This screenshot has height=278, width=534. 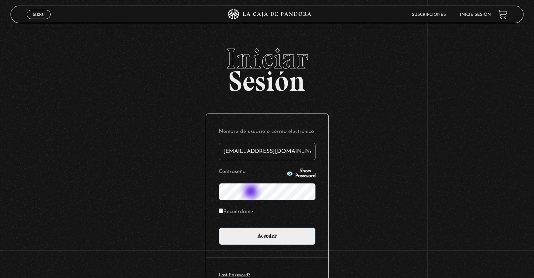 I want to click on a: Inicie sesión, so click(x=476, y=15).